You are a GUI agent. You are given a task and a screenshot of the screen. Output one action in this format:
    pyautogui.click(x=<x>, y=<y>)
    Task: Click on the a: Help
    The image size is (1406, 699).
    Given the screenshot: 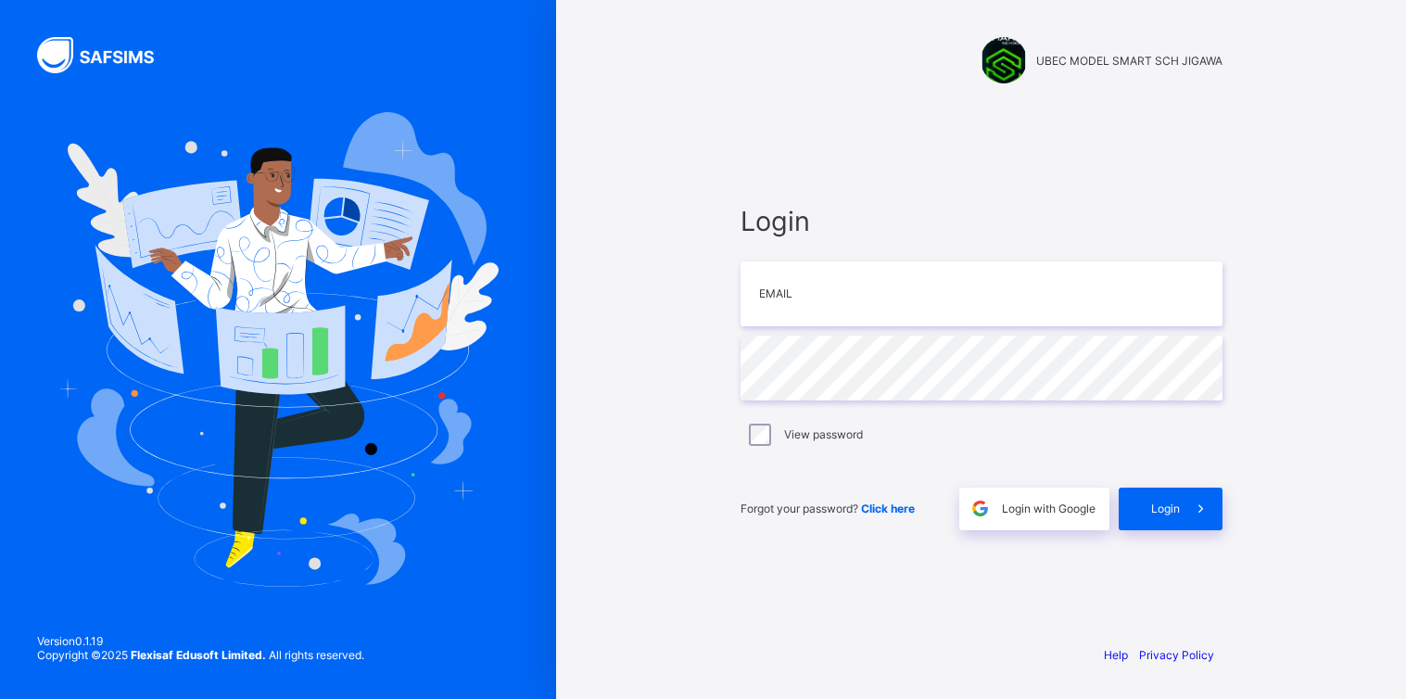 What is the action you would take?
    pyautogui.click(x=1116, y=654)
    